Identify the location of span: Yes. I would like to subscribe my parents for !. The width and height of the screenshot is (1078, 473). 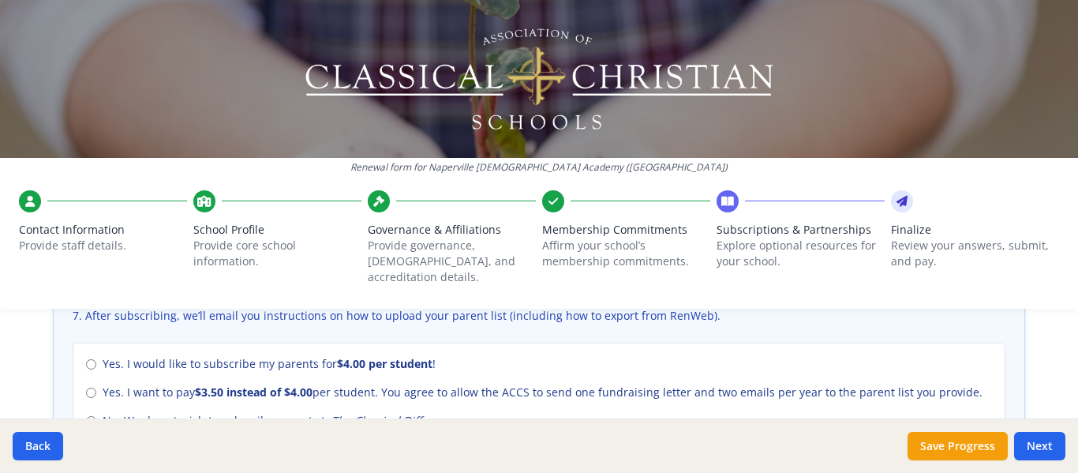
(269, 364).